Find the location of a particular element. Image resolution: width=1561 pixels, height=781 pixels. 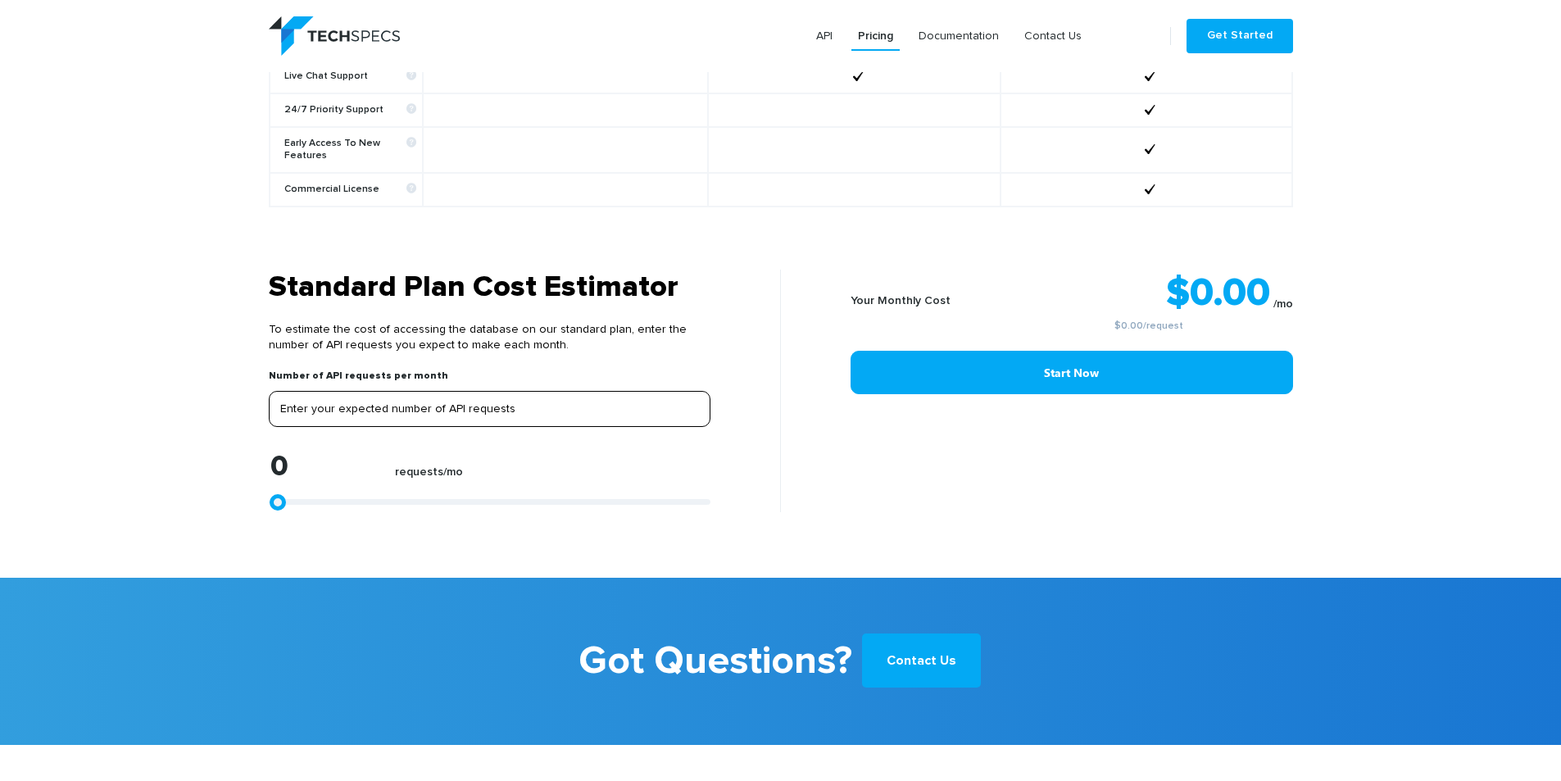

small: /request is located at coordinates (1149, 326).